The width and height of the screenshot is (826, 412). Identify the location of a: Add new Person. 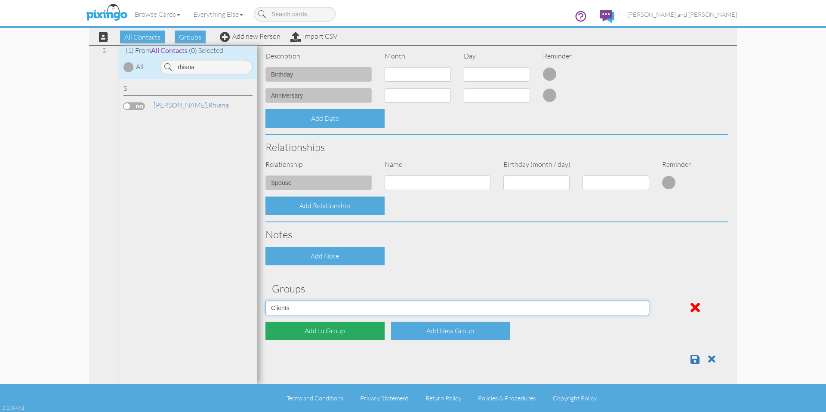
(250, 36).